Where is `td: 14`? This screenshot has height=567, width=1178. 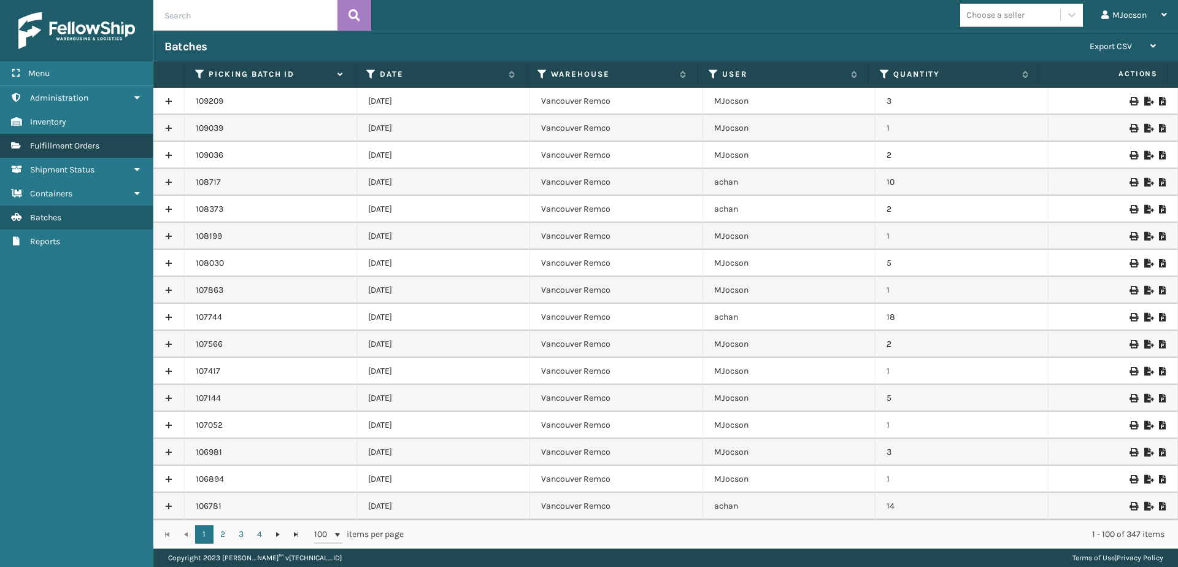 td: 14 is located at coordinates (962, 506).